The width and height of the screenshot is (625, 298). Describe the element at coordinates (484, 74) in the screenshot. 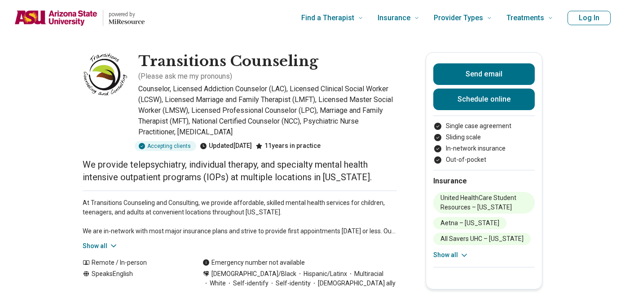

I see `button: Send email` at that location.